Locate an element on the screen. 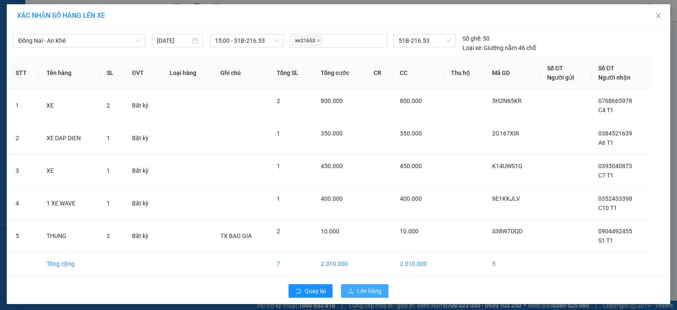 The image size is (677, 310). span: Người gửi is located at coordinates (560, 77).